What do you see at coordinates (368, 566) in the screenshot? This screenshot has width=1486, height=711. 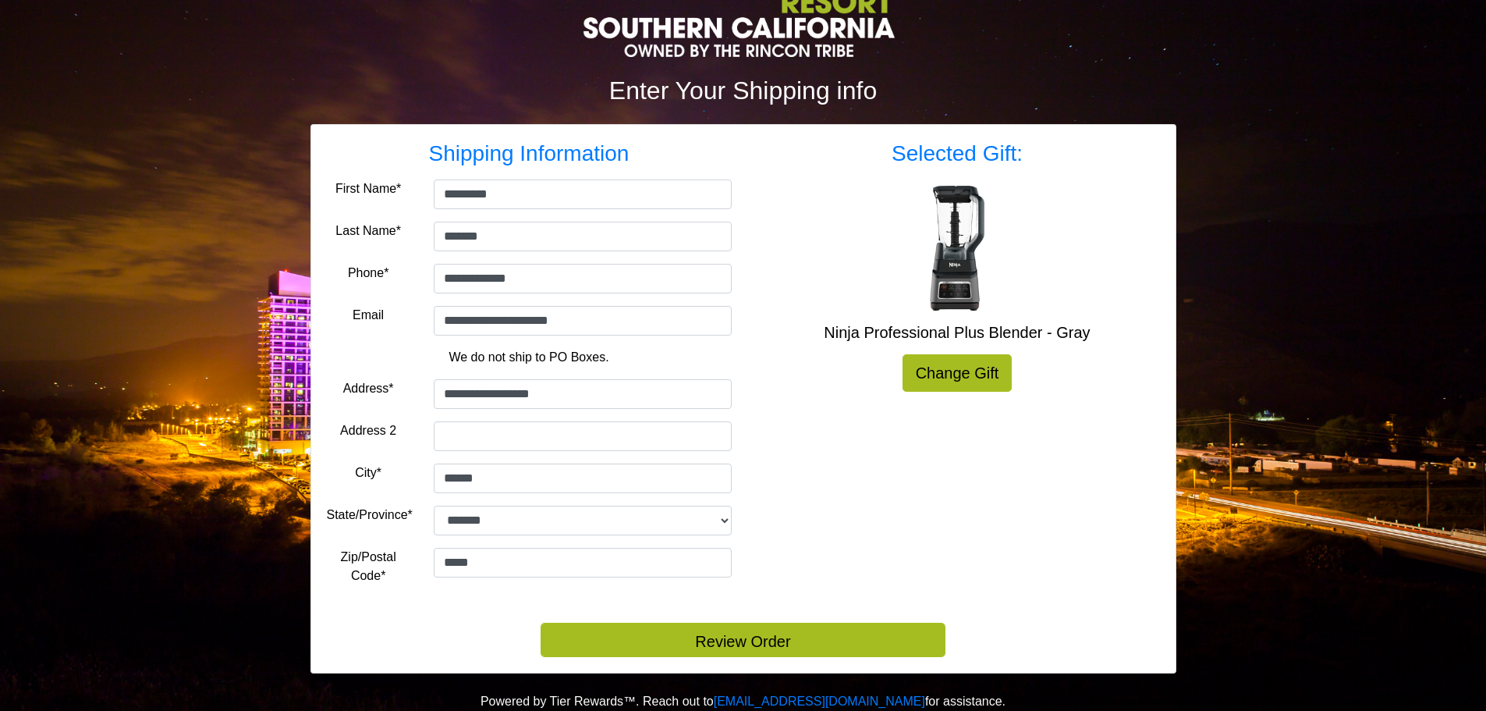 I see `label: Zip/Postal Code*` at bounding box center [368, 566].